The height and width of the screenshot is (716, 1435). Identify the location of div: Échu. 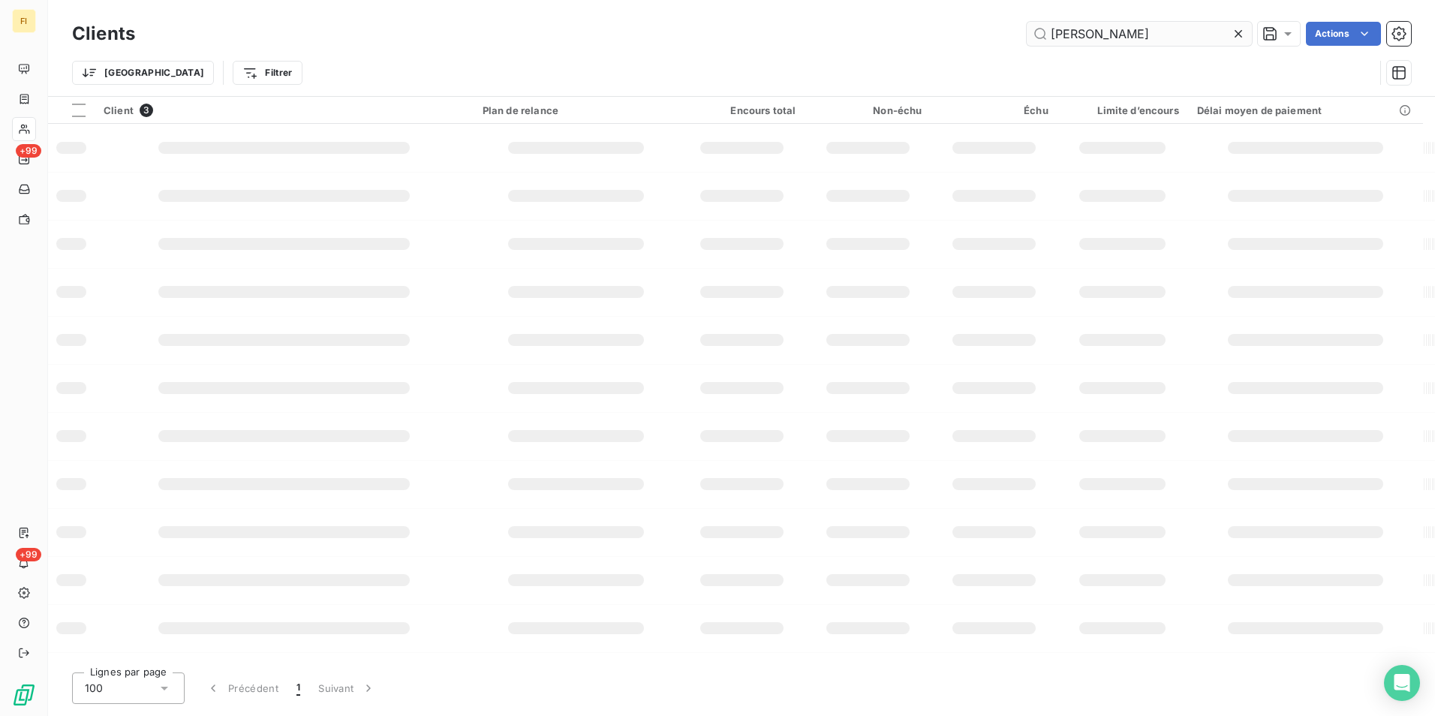
(994, 110).